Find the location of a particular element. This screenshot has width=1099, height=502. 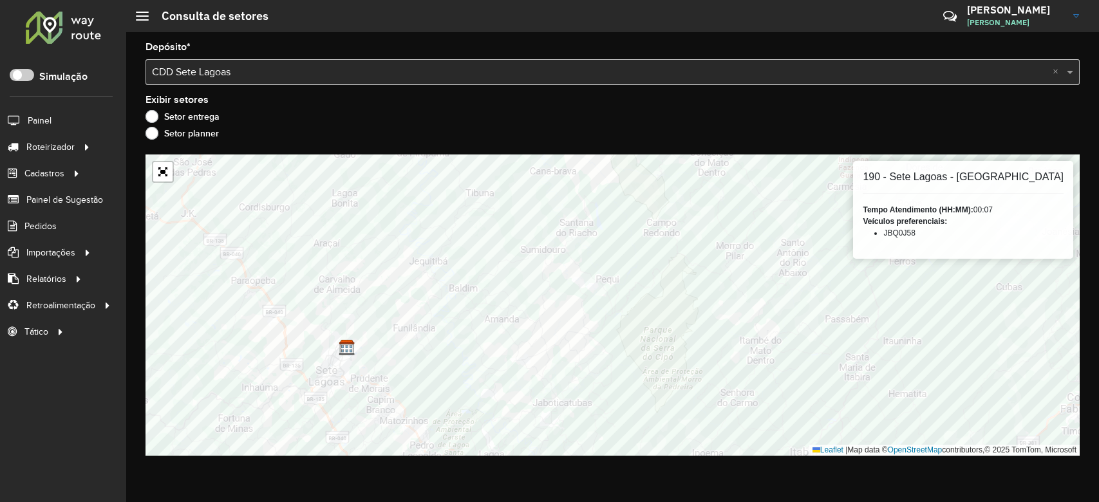

label: Setor entrega is located at coordinates (182, 117).